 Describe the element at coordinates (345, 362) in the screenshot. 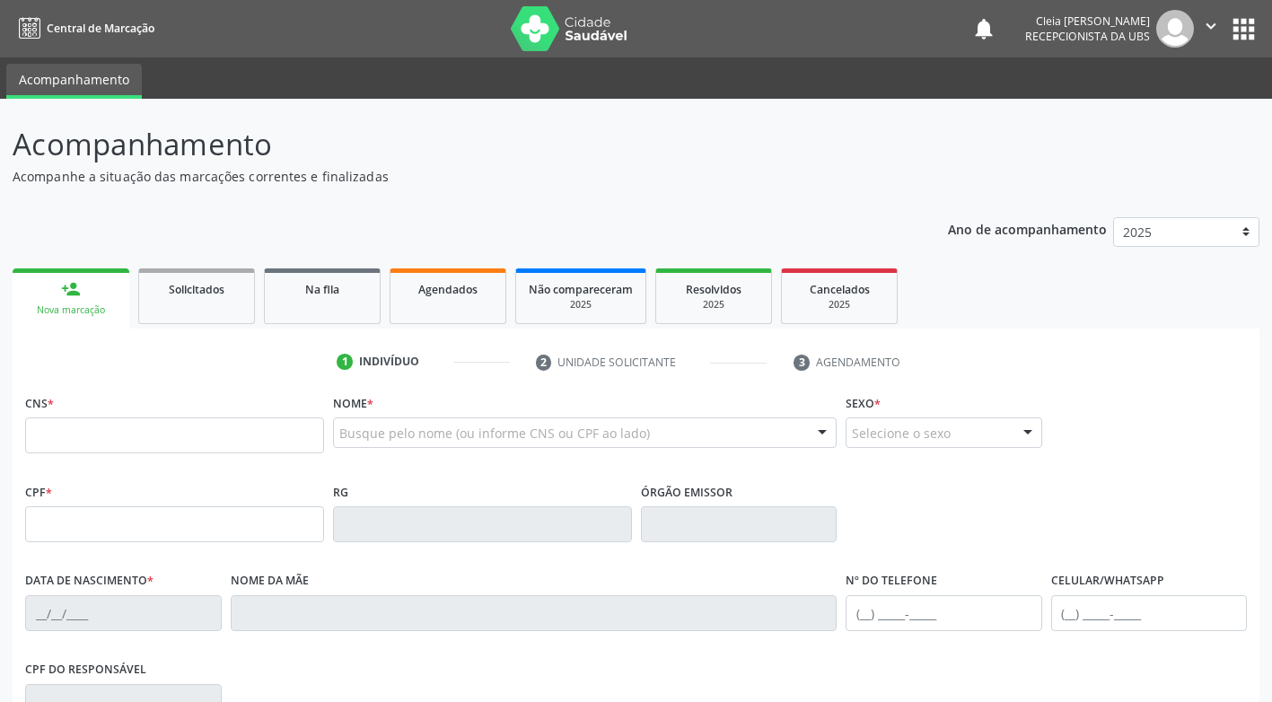

I see `div: 1` at that location.